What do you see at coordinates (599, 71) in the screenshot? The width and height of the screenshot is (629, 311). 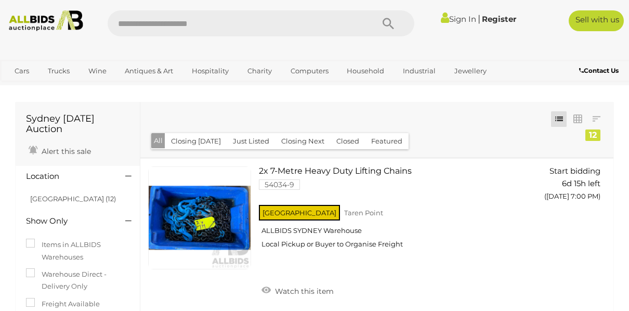 I see `a: Contact Us` at bounding box center [599, 71].